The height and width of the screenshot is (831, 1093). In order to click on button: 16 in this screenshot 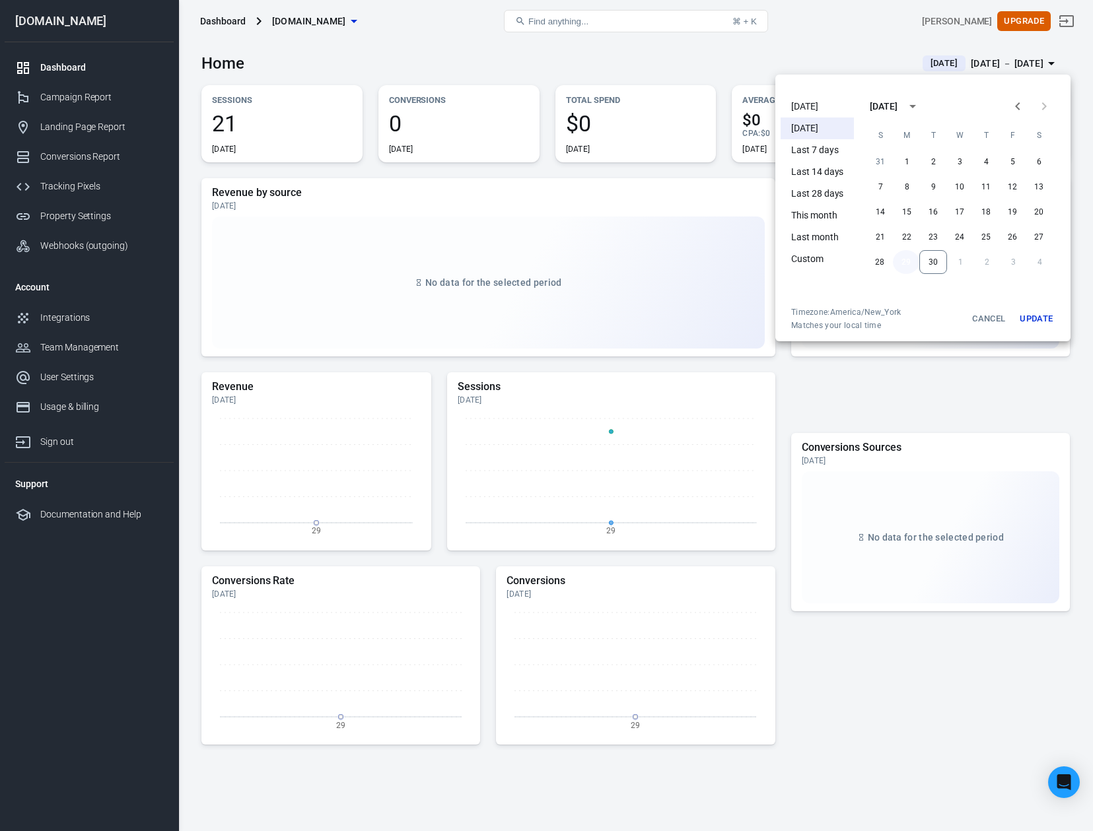, I will do `click(933, 212)`.